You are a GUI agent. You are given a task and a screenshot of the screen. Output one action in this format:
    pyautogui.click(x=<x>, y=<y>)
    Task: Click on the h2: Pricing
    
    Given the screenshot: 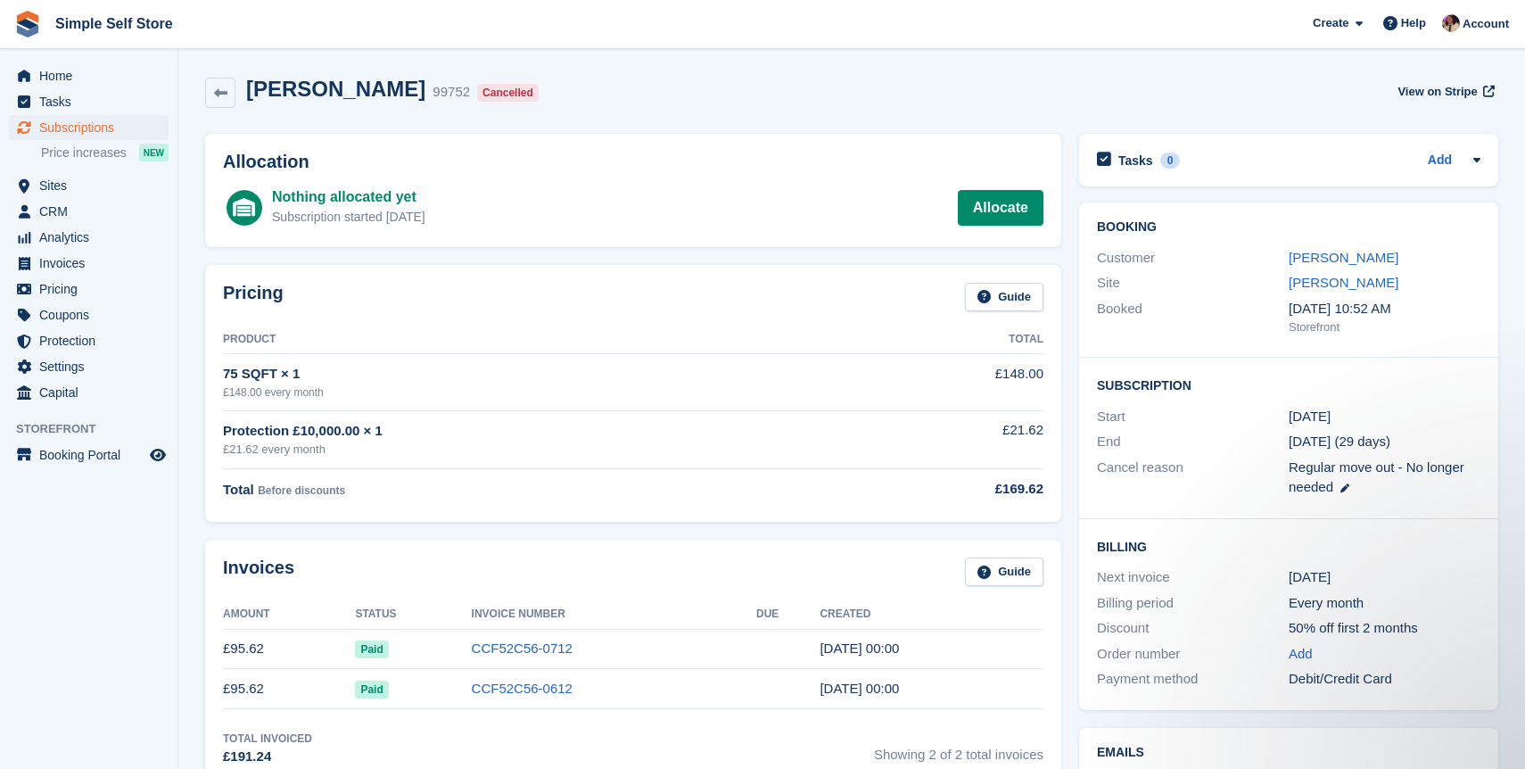 What is the action you would take?
    pyautogui.click(x=253, y=297)
    